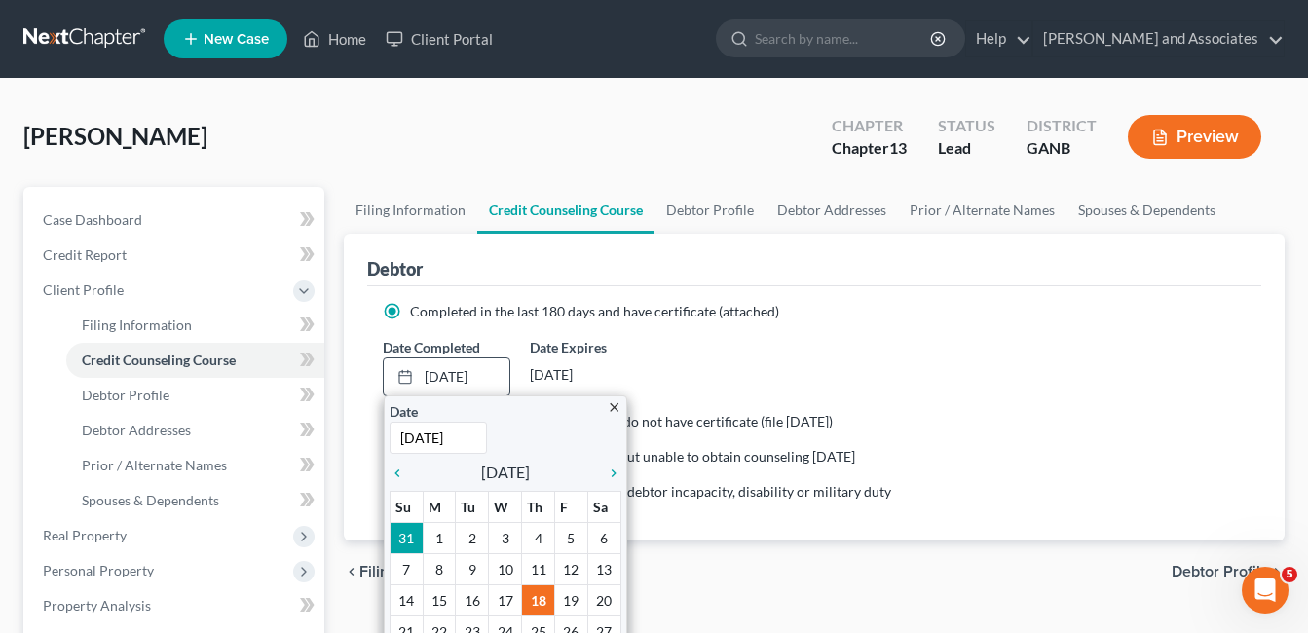 This screenshot has width=1308, height=633. I want to click on td: 4, so click(539, 538).